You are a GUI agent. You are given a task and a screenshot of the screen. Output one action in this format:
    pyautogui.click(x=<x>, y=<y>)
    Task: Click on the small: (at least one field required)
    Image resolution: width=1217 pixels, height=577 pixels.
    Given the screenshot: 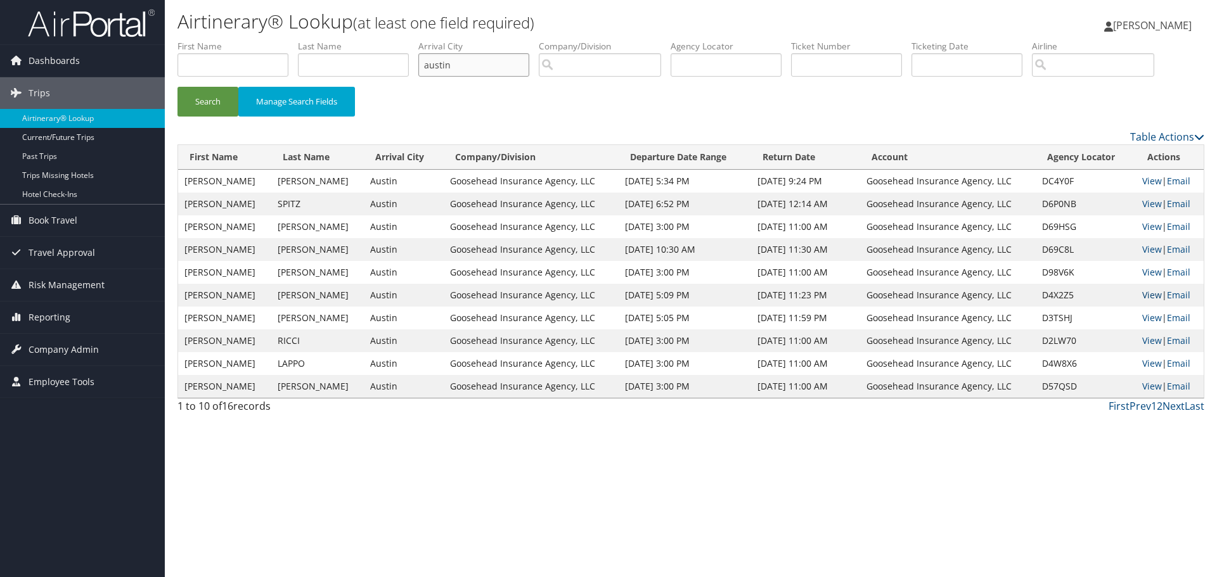 What is the action you would take?
    pyautogui.click(x=444, y=22)
    